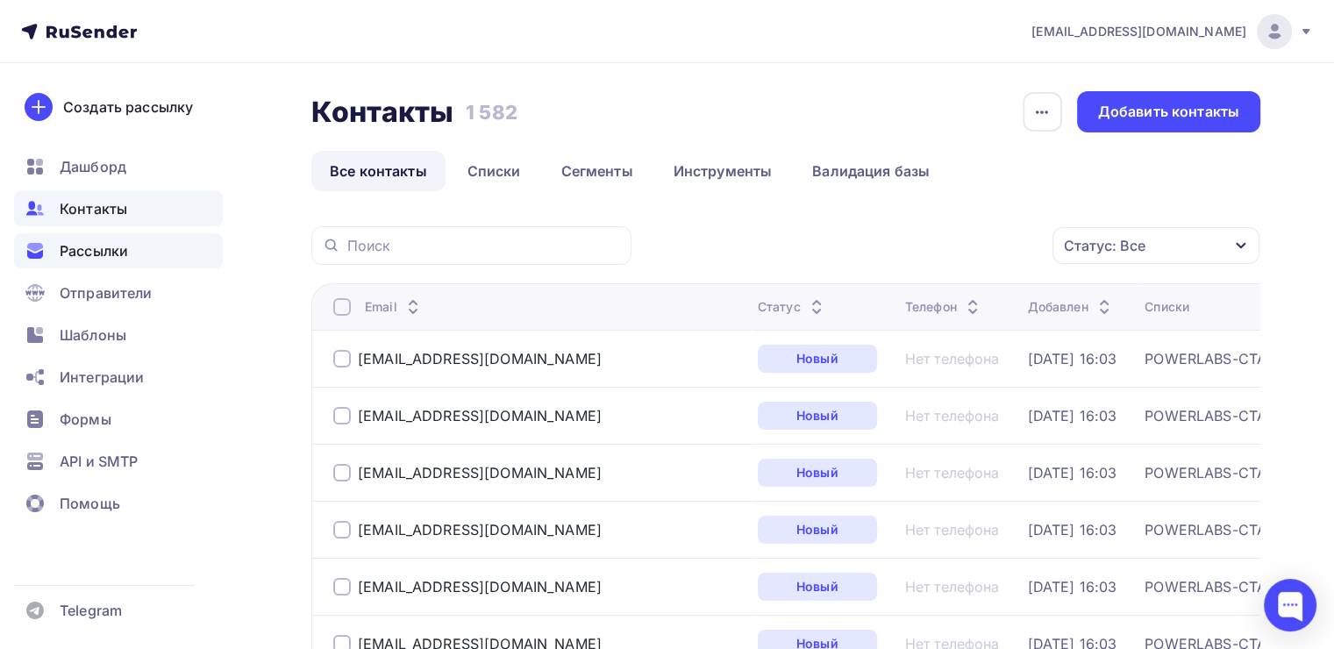  What do you see at coordinates (1156, 246) in the screenshot?
I see `button: Статус: Все` at bounding box center [1156, 246].